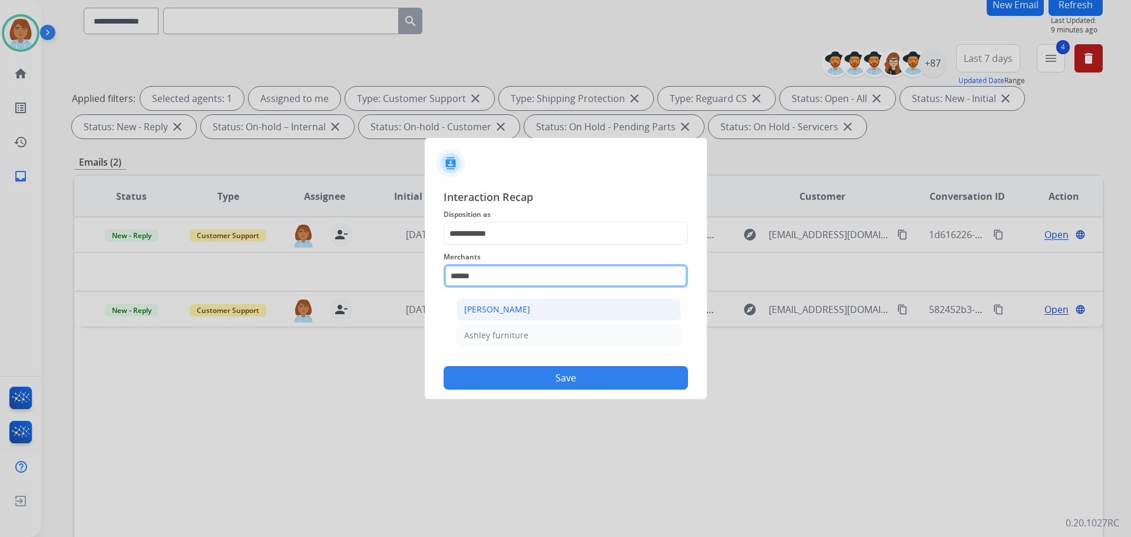 The image size is (1131, 537). I want to click on p: 0.20.1027RC, so click(1092, 522).